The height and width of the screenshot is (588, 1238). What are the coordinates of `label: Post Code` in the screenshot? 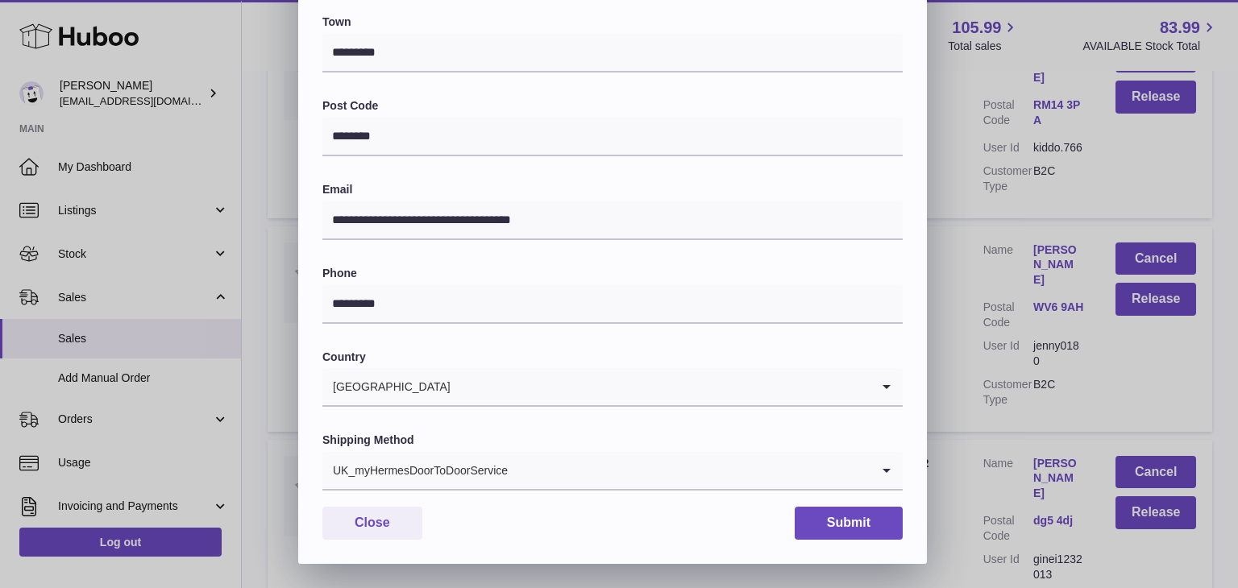 It's located at (612, 106).